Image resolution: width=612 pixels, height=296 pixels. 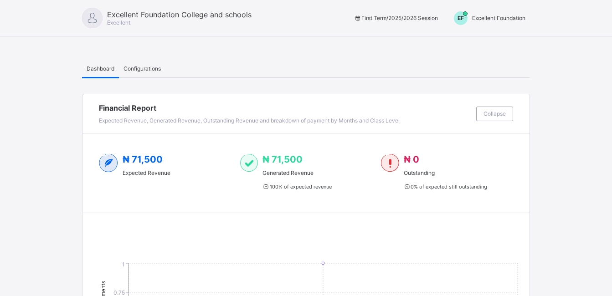 What do you see at coordinates (249, 120) in the screenshot?
I see `span: Expected Revenue, Generated Revenue, Outstanding Revenue and breakdown of payment by Months and C...` at bounding box center [249, 120].